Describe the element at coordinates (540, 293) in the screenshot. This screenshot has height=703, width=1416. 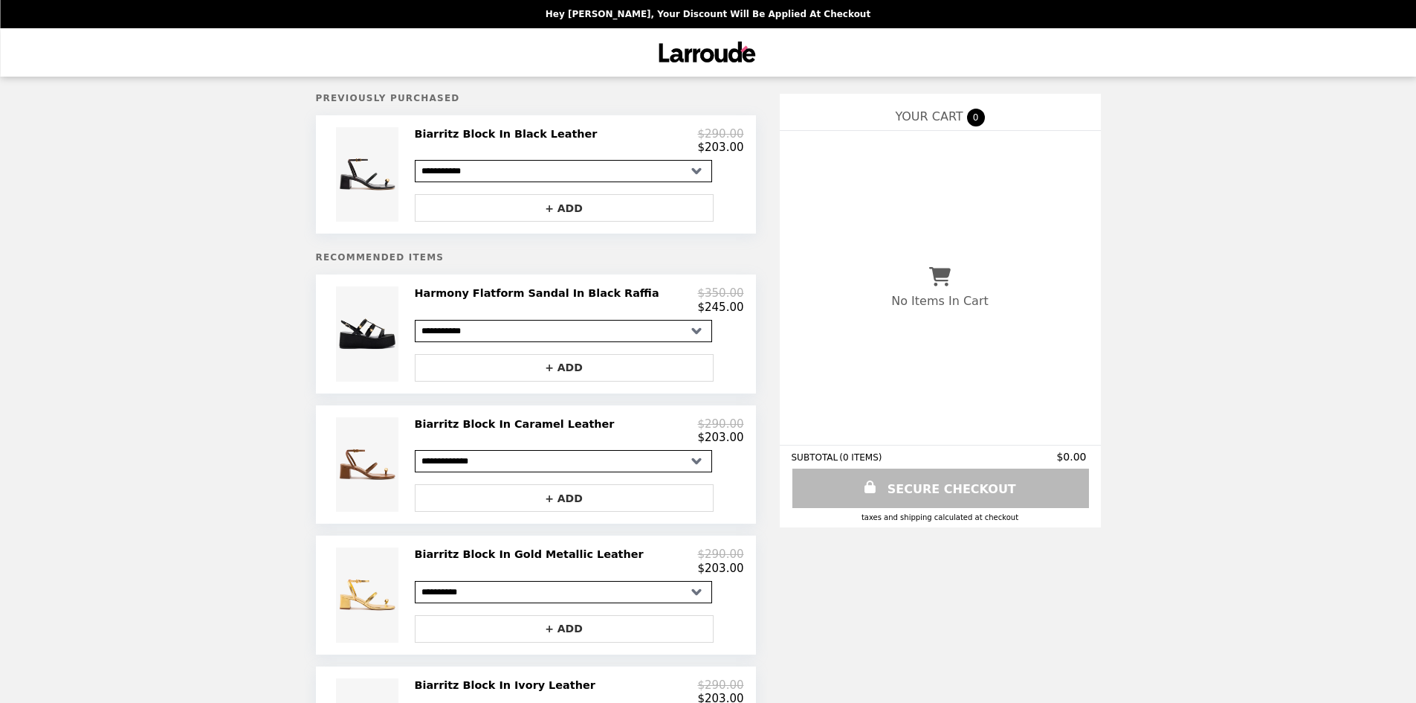
I see `h2: Harmony Flatform Sandal In Black Raffia` at that location.